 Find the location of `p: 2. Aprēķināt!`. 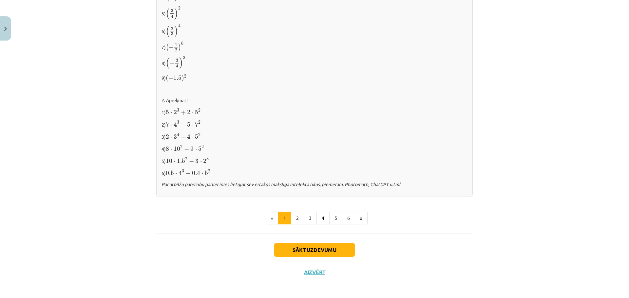

p: 2. Aprēķināt! is located at coordinates (314, 100).